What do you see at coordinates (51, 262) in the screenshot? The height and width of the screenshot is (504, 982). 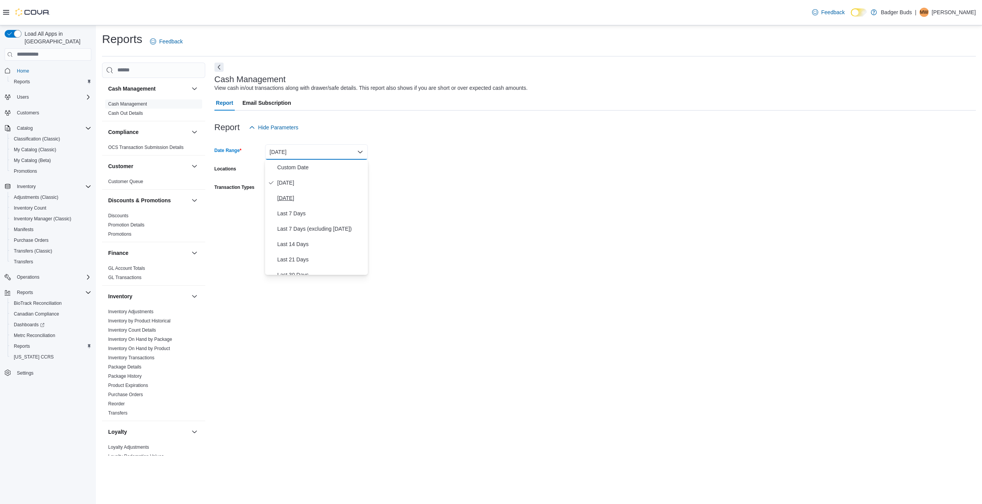 I see `span: Transfers` at bounding box center [51, 262].